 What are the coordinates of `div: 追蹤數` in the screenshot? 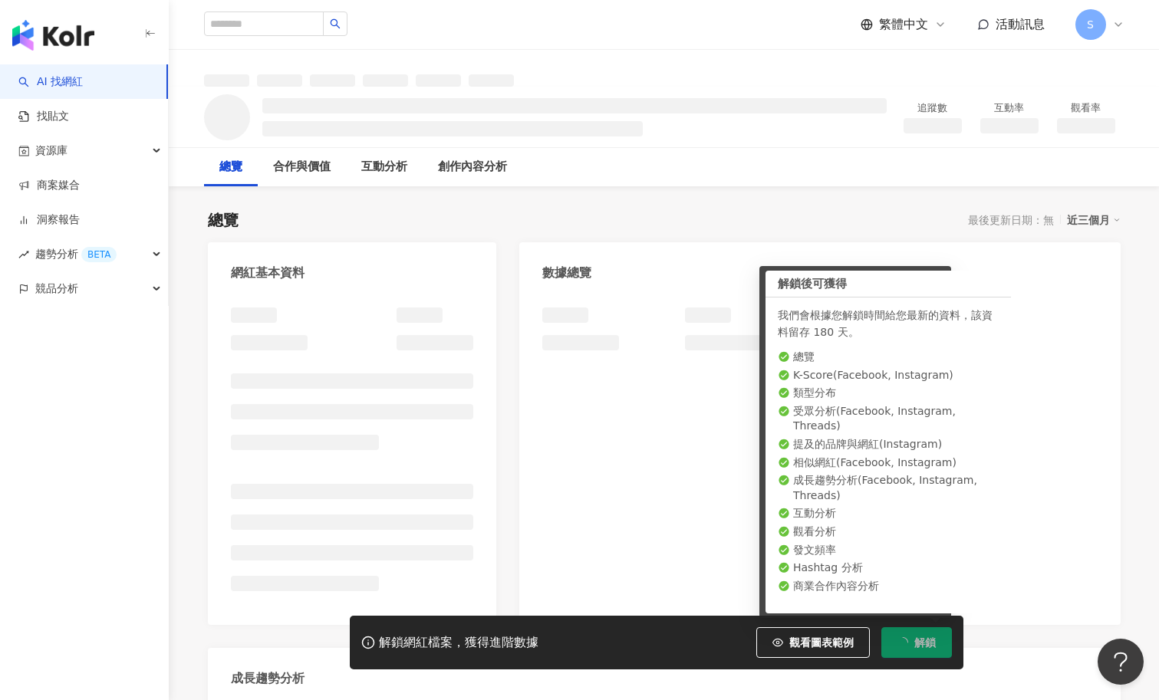 It's located at (933, 108).